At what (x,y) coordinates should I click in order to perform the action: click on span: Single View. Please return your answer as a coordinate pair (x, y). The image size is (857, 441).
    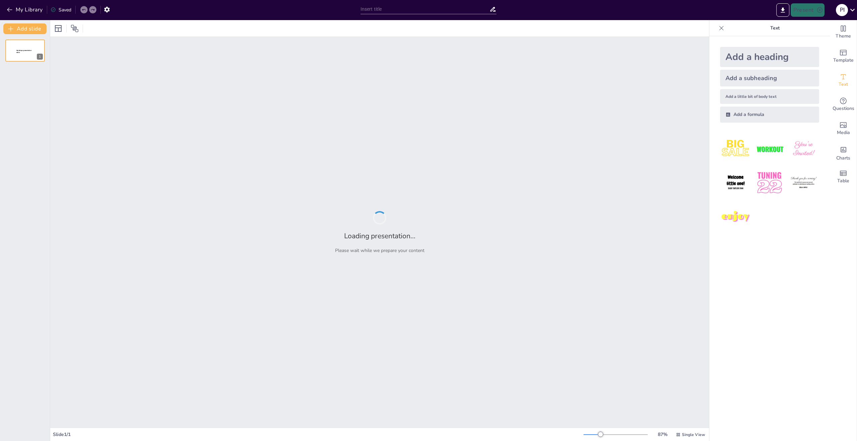
    Looking at the image, I should click on (693, 434).